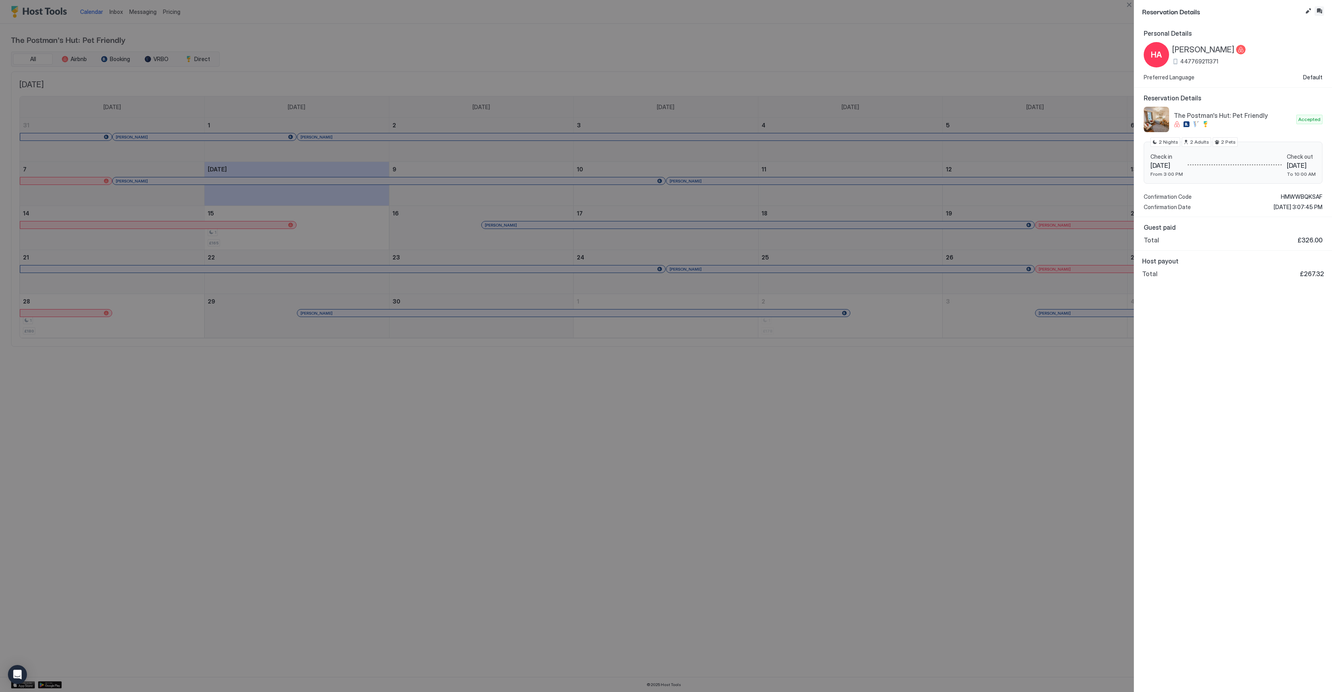  I want to click on div: Open Intercom Messenger, so click(17, 674).